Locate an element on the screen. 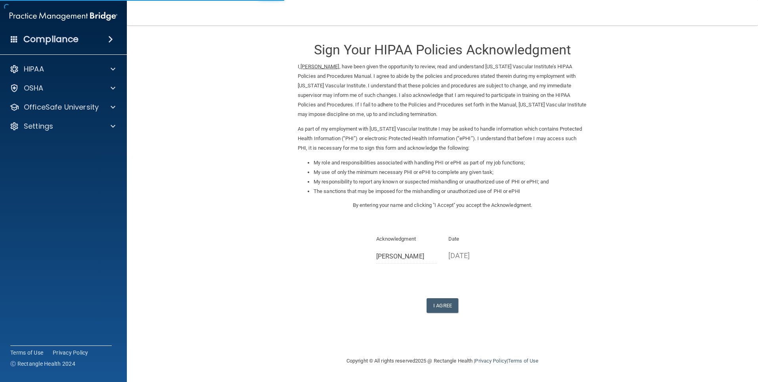  span: Ⓒ Rectangle Health 2024 is located at coordinates (43, 363).